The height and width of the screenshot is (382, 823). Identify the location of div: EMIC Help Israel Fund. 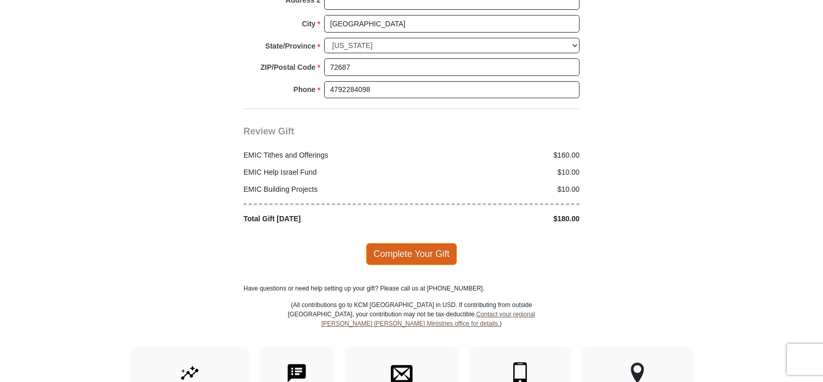
(325, 172).